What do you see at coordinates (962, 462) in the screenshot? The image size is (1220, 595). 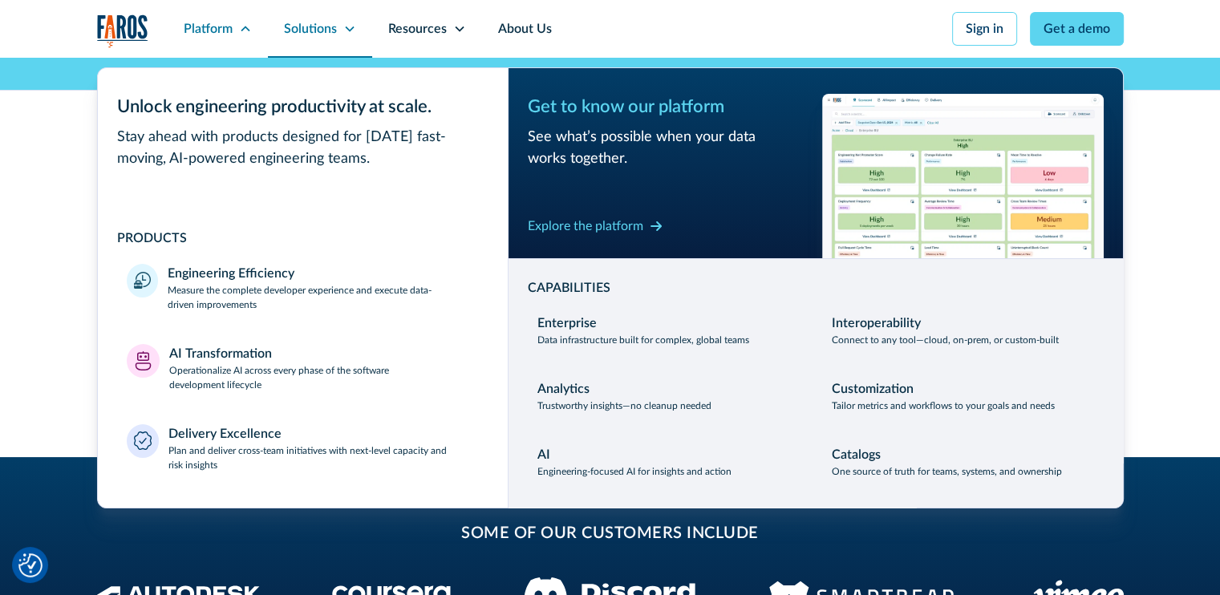 I see `a: CatalogsOne source of truth for teams, systems, and ownership` at bounding box center [962, 462].